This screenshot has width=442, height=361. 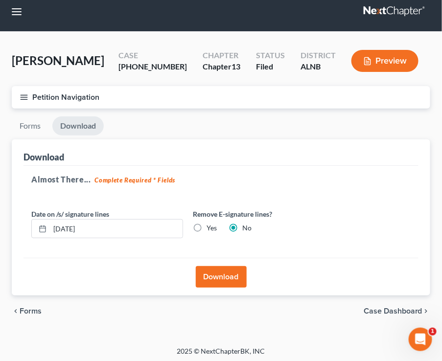 I want to click on div: District, so click(x=318, y=55).